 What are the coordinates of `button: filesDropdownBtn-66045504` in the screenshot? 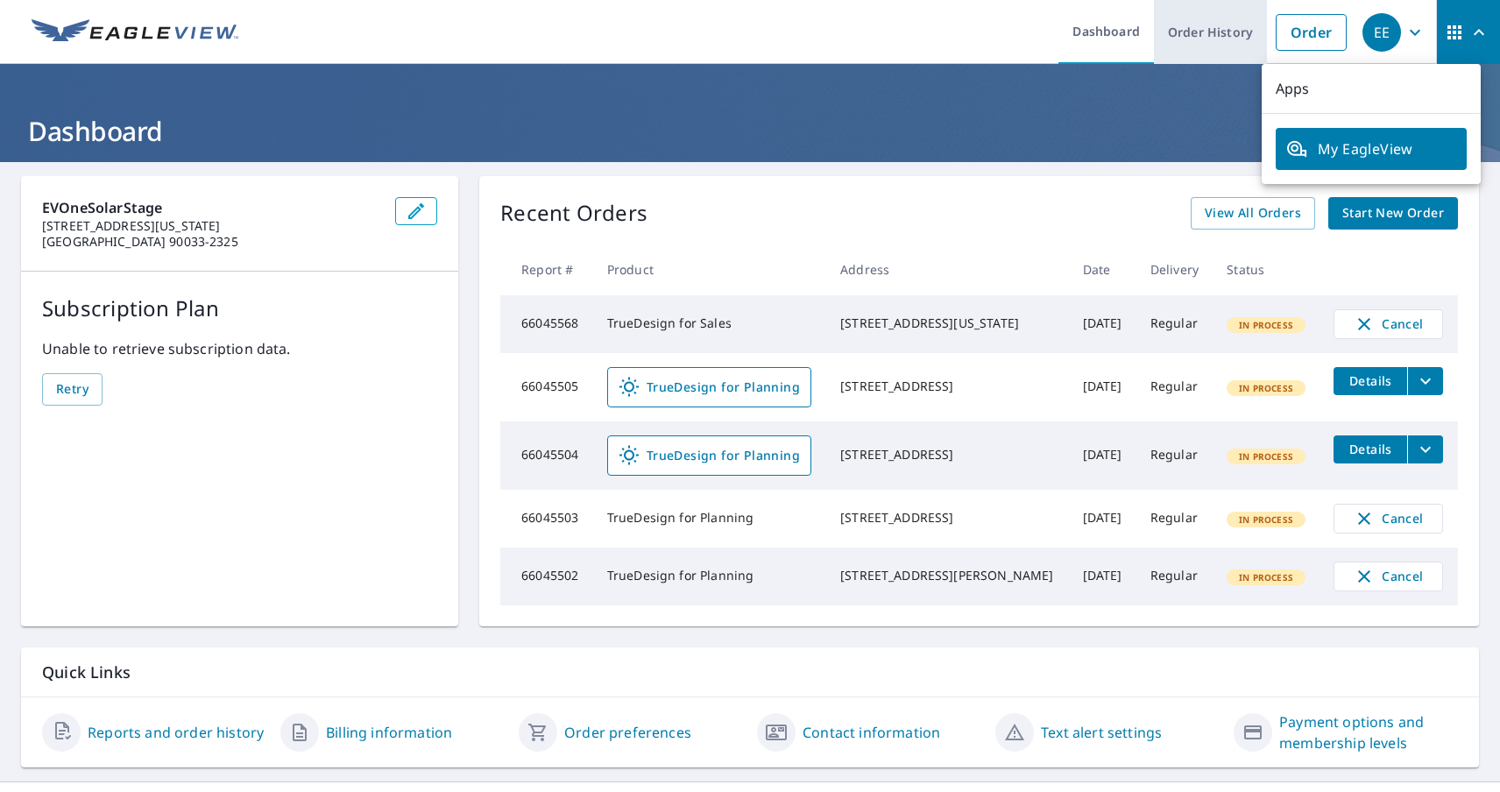 It's located at (1425, 450).